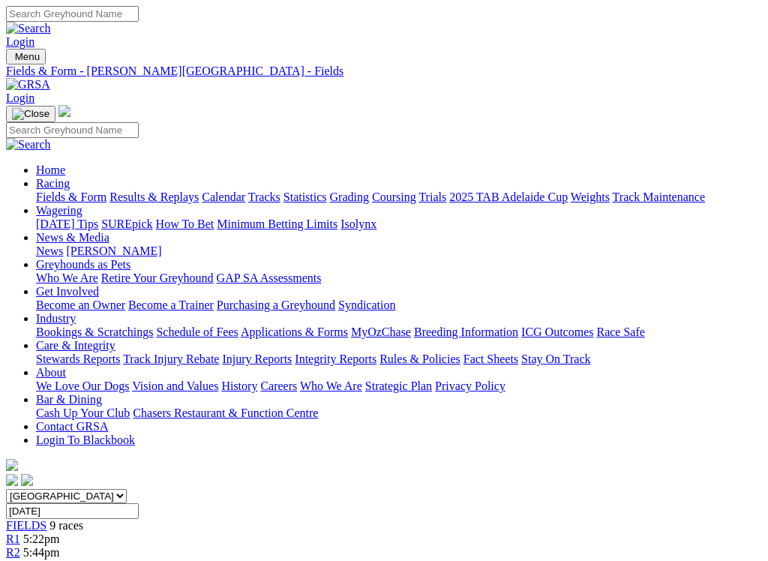  Describe the element at coordinates (225, 413) in the screenshot. I see `a: Chasers Restaurant & Function Centre` at that location.